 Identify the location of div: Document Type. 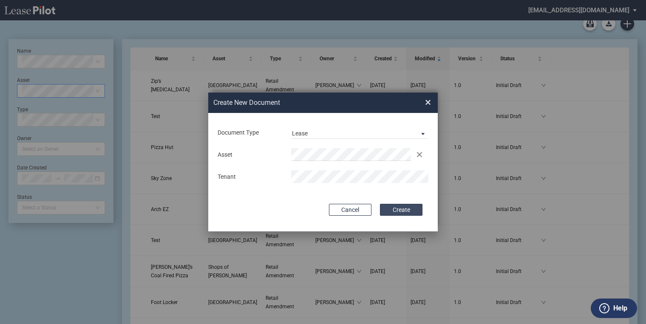
(249, 133).